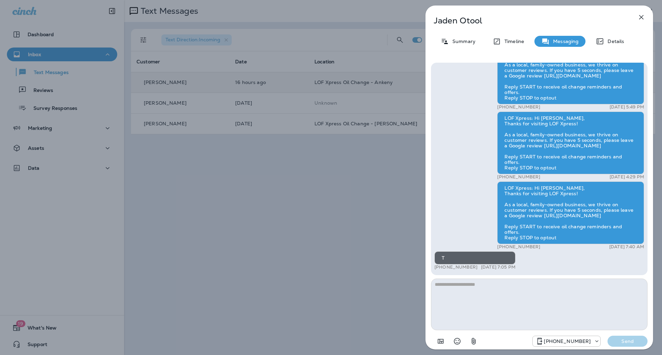  What do you see at coordinates (564, 41) in the screenshot?
I see `p: Messaging` at bounding box center [564, 41].